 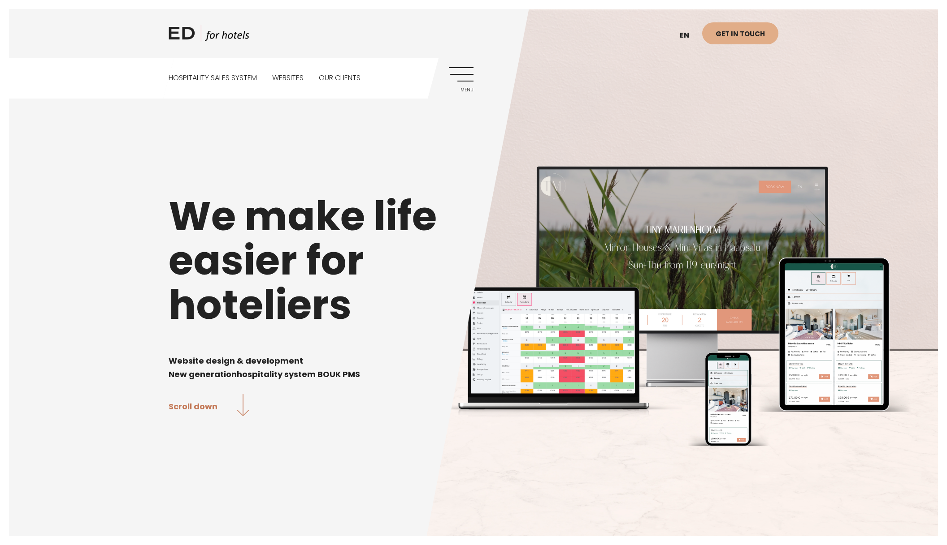 I want to click on a: Hospitality sales system, so click(x=212, y=78).